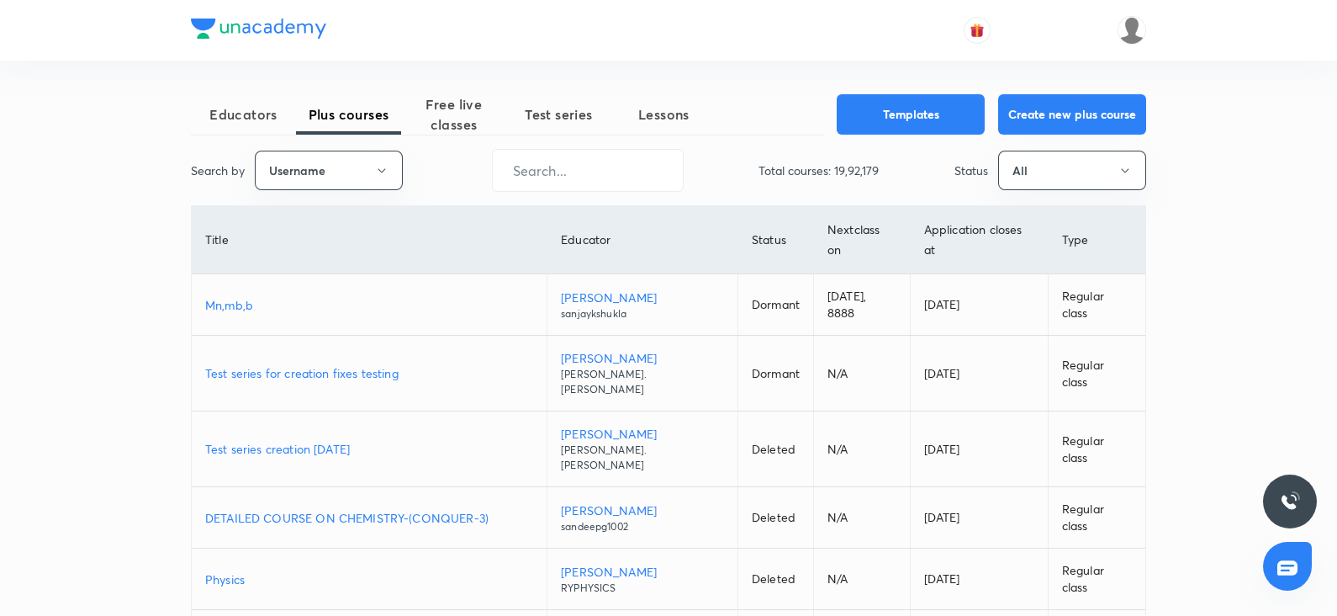  I want to click on p: Physics, so click(369, 579).